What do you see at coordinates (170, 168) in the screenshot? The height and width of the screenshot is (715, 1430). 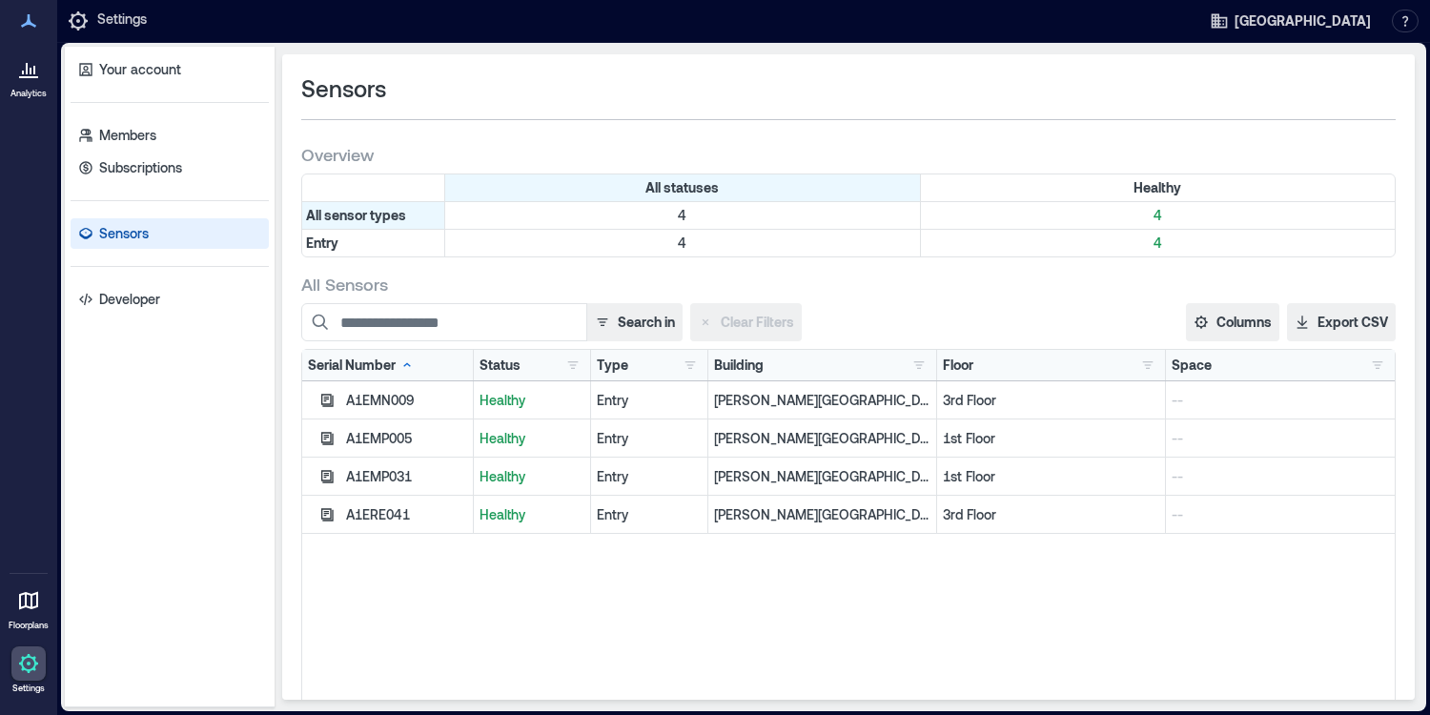 I see `a: Subscriptions` at bounding box center [170, 168].